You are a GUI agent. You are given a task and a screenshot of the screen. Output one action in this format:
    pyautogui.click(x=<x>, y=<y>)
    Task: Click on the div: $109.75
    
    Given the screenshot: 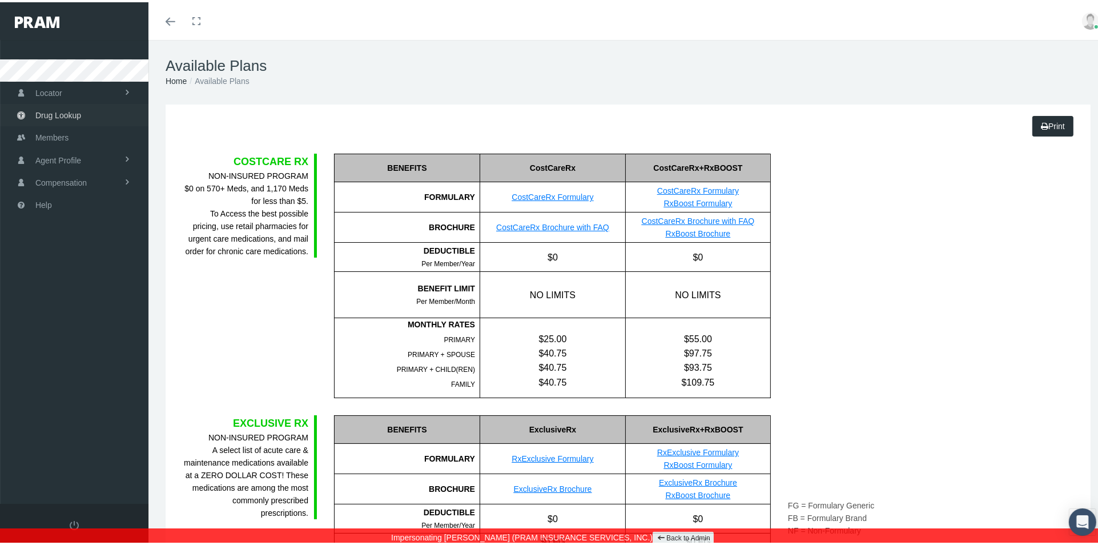 What is the action you would take?
    pyautogui.click(x=698, y=380)
    